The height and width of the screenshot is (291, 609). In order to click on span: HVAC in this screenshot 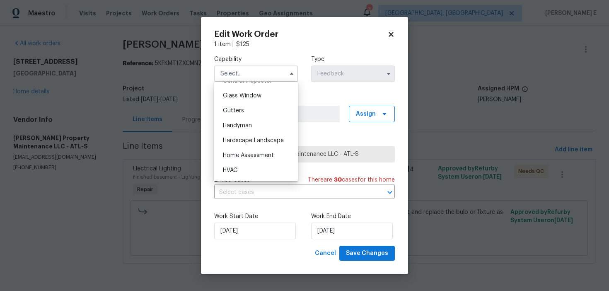, I will do `click(230, 170)`.